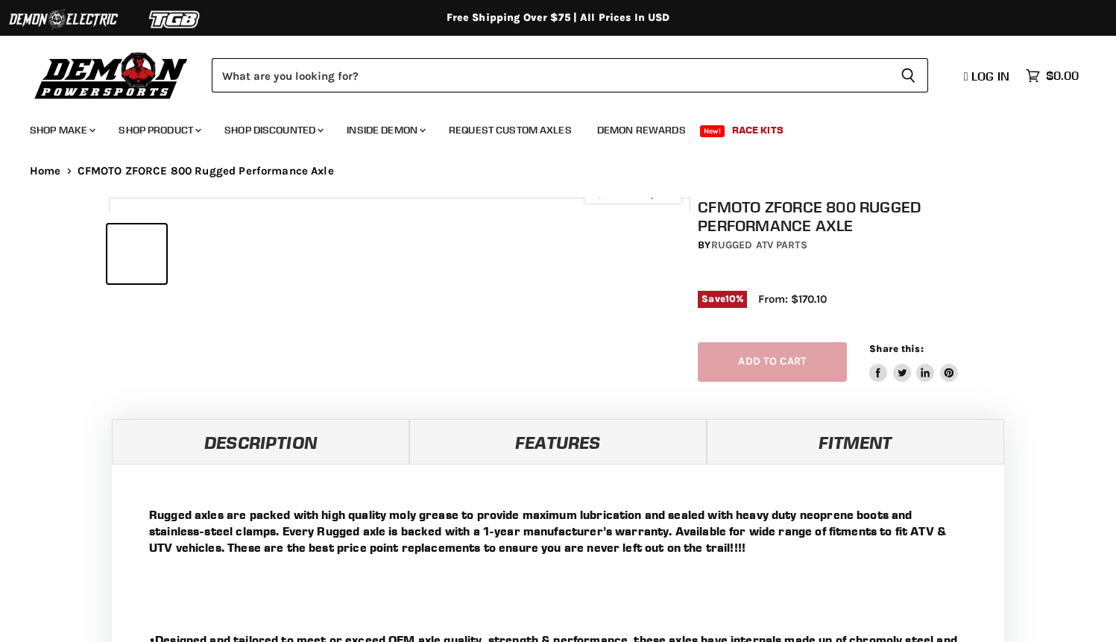 The image size is (1116, 642). Describe the element at coordinates (159, 130) in the screenshot. I see `a: Shop Product` at that location.